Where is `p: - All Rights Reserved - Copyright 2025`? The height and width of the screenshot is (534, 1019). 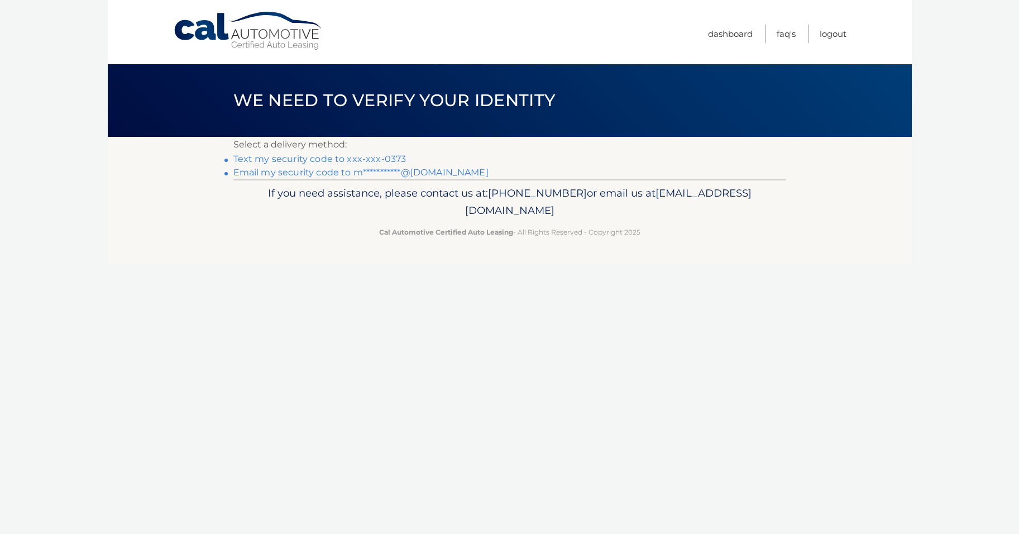
p: - All Rights Reserved - Copyright 2025 is located at coordinates (510, 232).